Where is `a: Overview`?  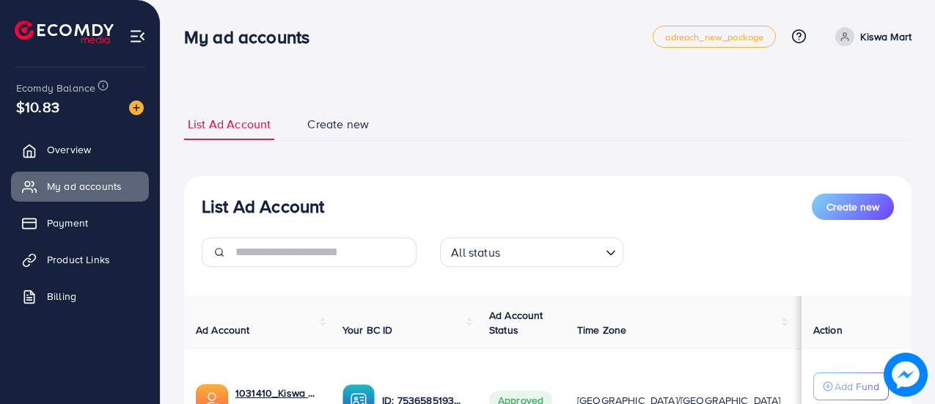
a: Overview is located at coordinates (80, 150).